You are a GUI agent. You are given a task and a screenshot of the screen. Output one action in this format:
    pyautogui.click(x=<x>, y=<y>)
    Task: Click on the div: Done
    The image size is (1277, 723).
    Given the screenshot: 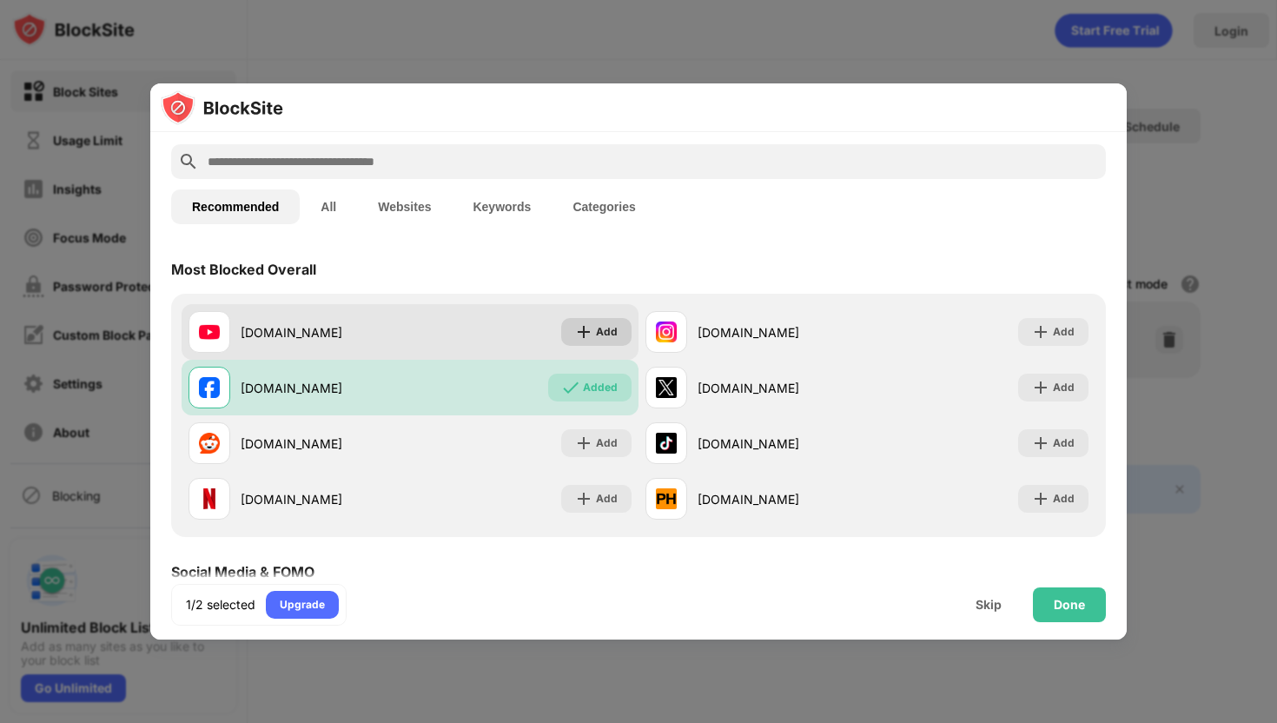 What is the action you would take?
    pyautogui.click(x=1069, y=605)
    